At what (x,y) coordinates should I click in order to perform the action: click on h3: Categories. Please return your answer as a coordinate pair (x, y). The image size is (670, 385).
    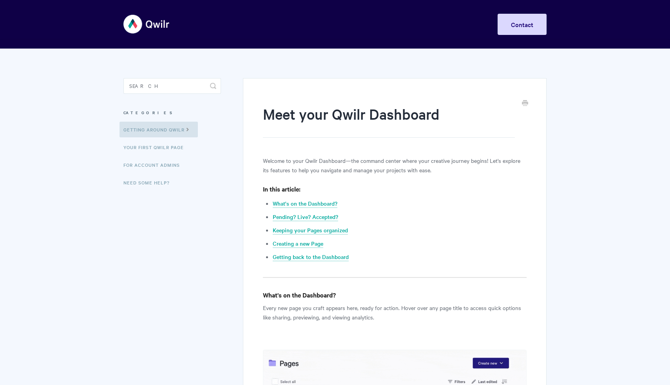
    Looking at the image, I should click on (172, 113).